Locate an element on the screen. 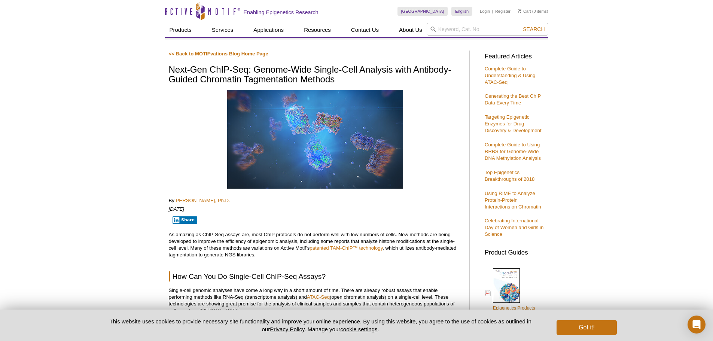 This screenshot has width=713, height=341. h2: How Can You Do Single-Cell ChIP-Seq Assays? is located at coordinates (315, 276).